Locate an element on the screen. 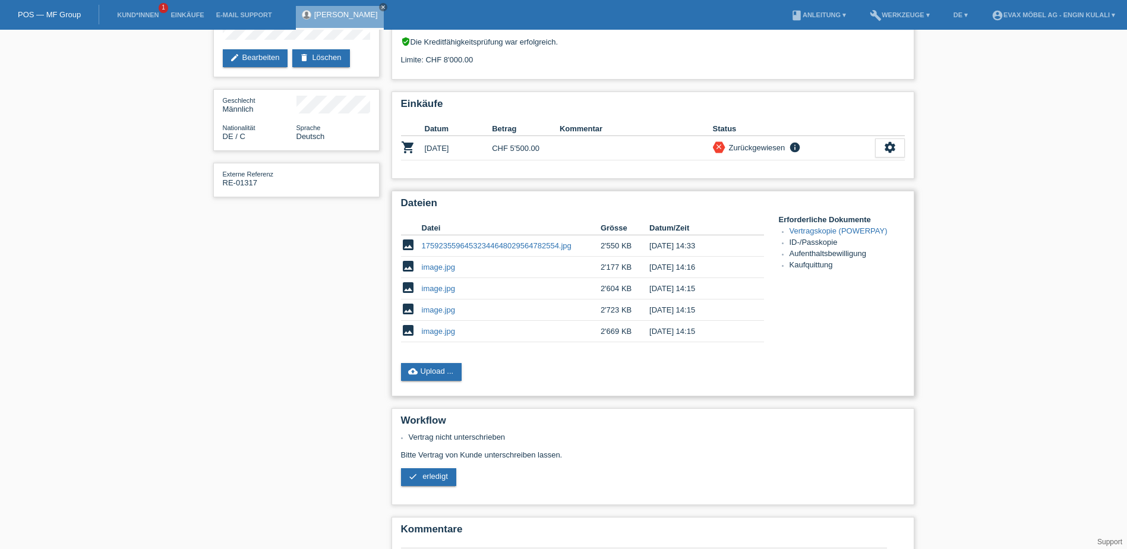 This screenshot has width=1127, height=549. li: Vertrag nicht unterschrieben is located at coordinates (656, 437).